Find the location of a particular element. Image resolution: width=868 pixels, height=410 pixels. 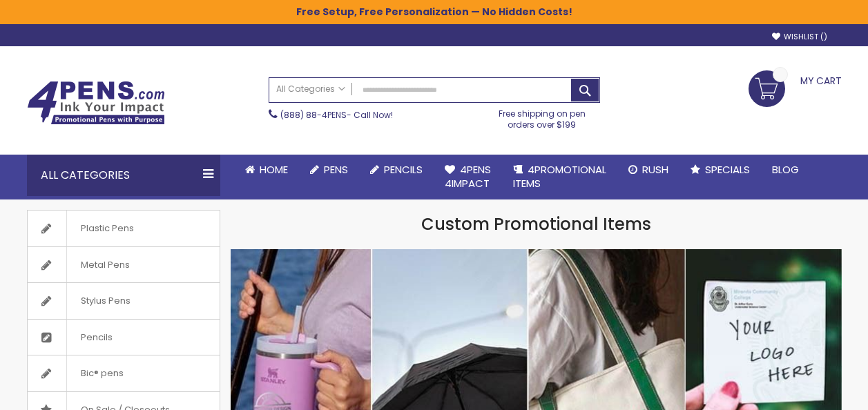

span: Stylus Pens is located at coordinates (105, 301).